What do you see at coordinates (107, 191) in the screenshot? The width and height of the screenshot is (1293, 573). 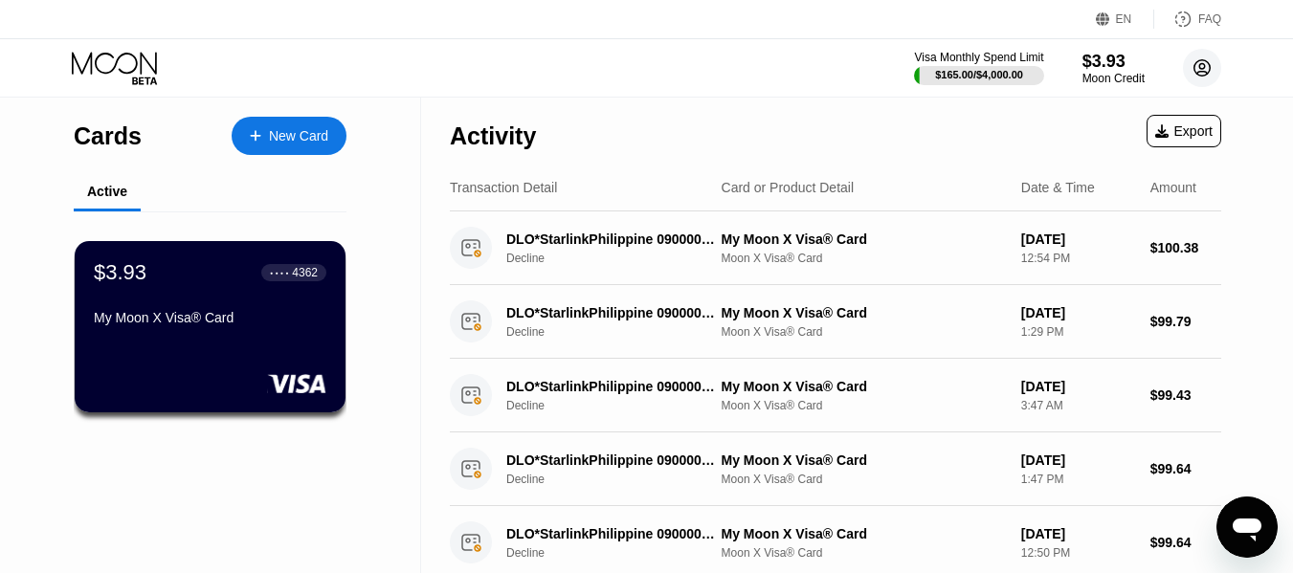 I see `div: Active` at bounding box center [107, 191].